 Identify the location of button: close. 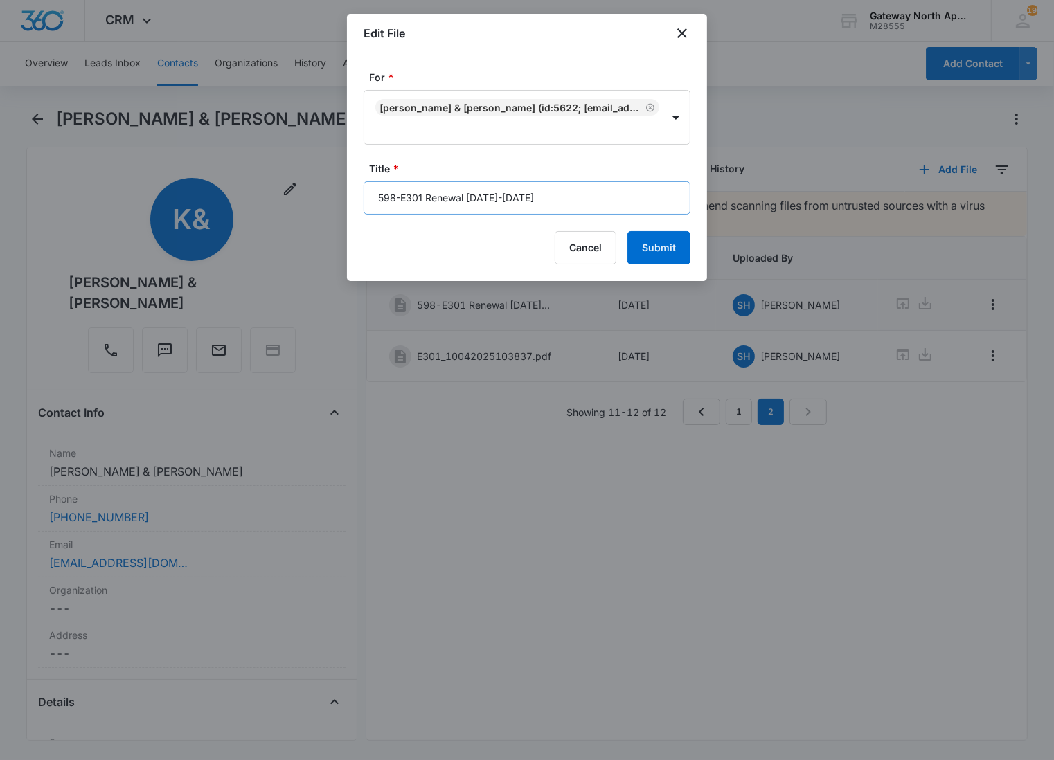
(682, 33).